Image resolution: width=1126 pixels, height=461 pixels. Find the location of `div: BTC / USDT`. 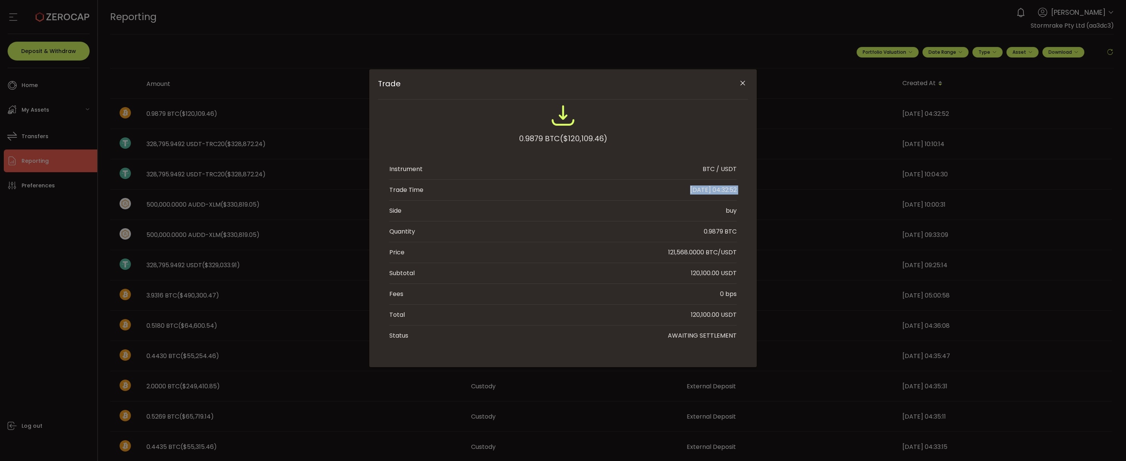

div: BTC / USDT is located at coordinates (719, 169).